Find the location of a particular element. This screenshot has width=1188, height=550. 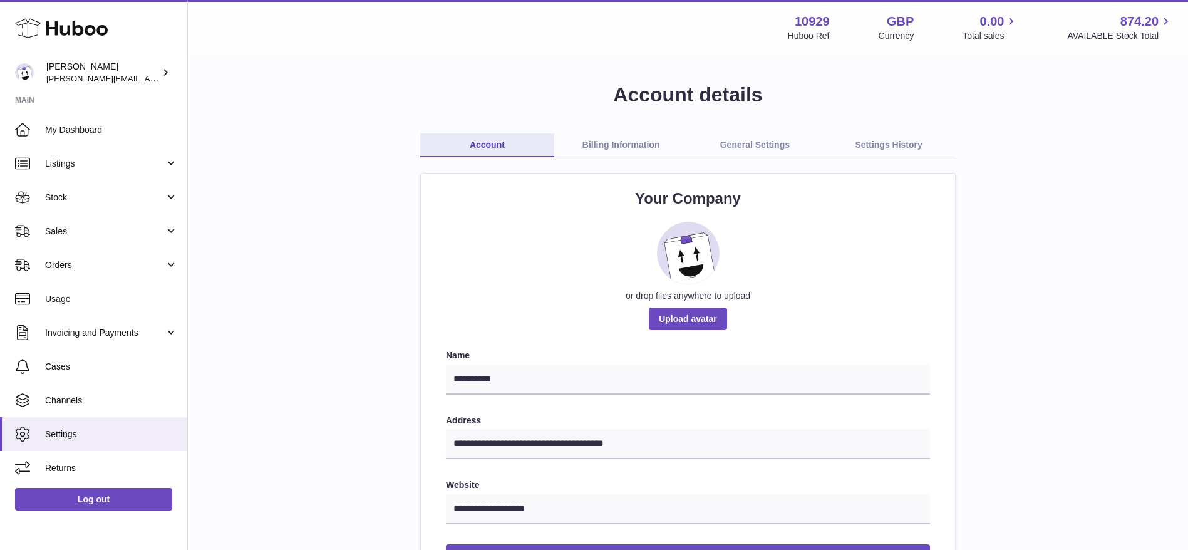

span: Returns is located at coordinates (111, 468).